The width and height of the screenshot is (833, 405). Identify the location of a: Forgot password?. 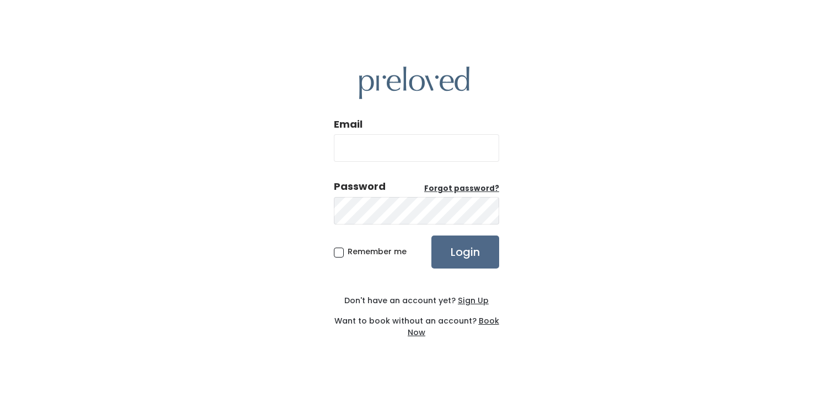
(462, 189).